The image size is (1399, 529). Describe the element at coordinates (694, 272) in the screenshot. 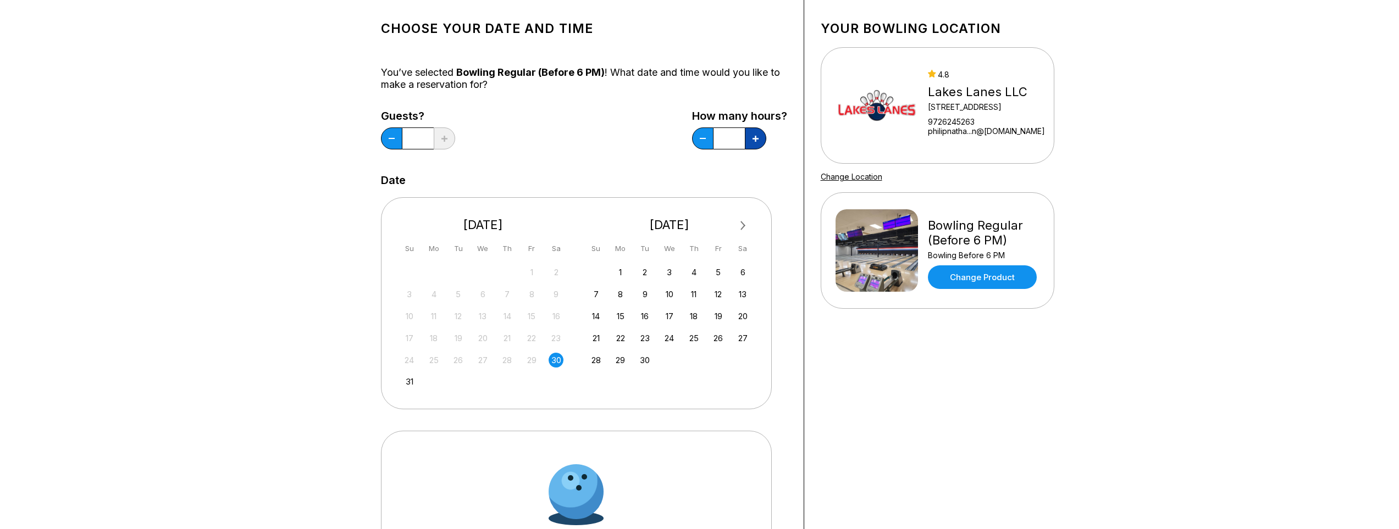

I see `div: Choose Thursday, September 4th, 2025` at that location.